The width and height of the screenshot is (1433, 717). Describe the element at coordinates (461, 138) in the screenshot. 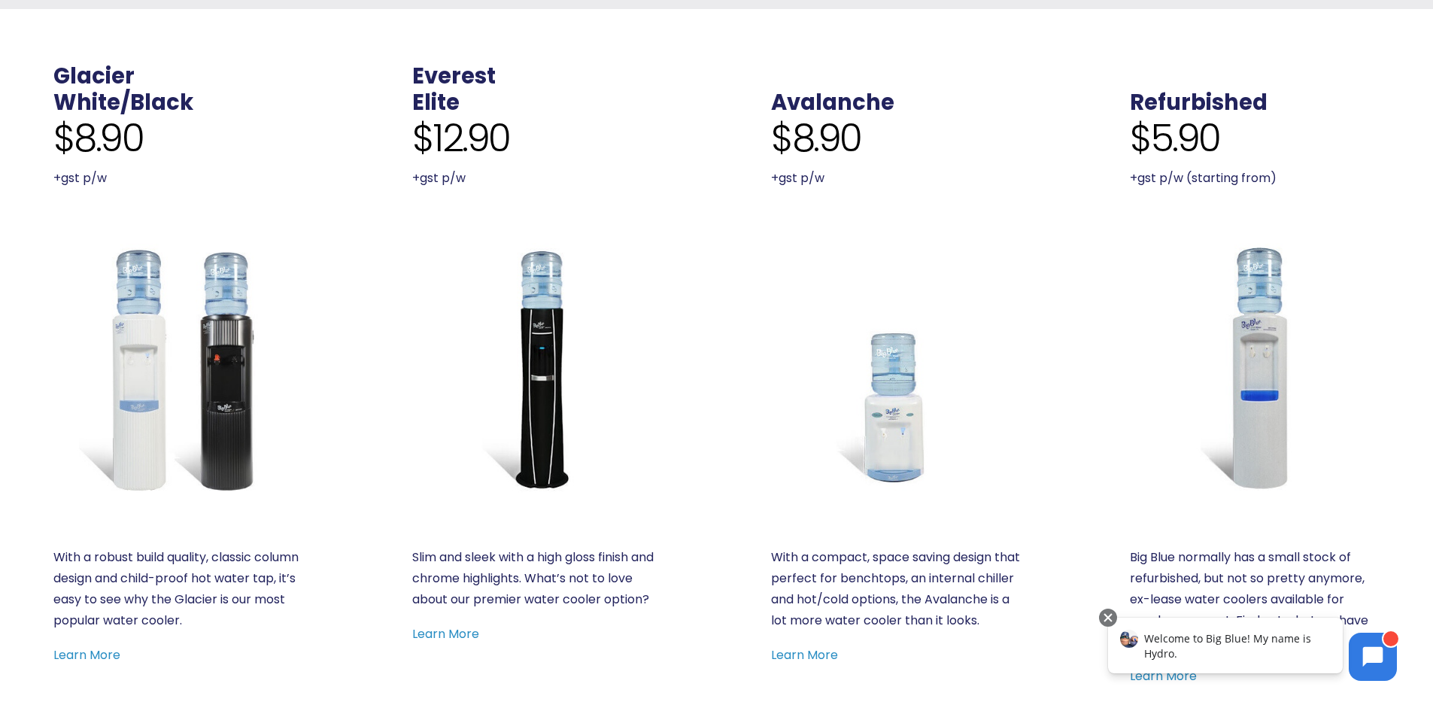

I see `span: $12.90` at that location.